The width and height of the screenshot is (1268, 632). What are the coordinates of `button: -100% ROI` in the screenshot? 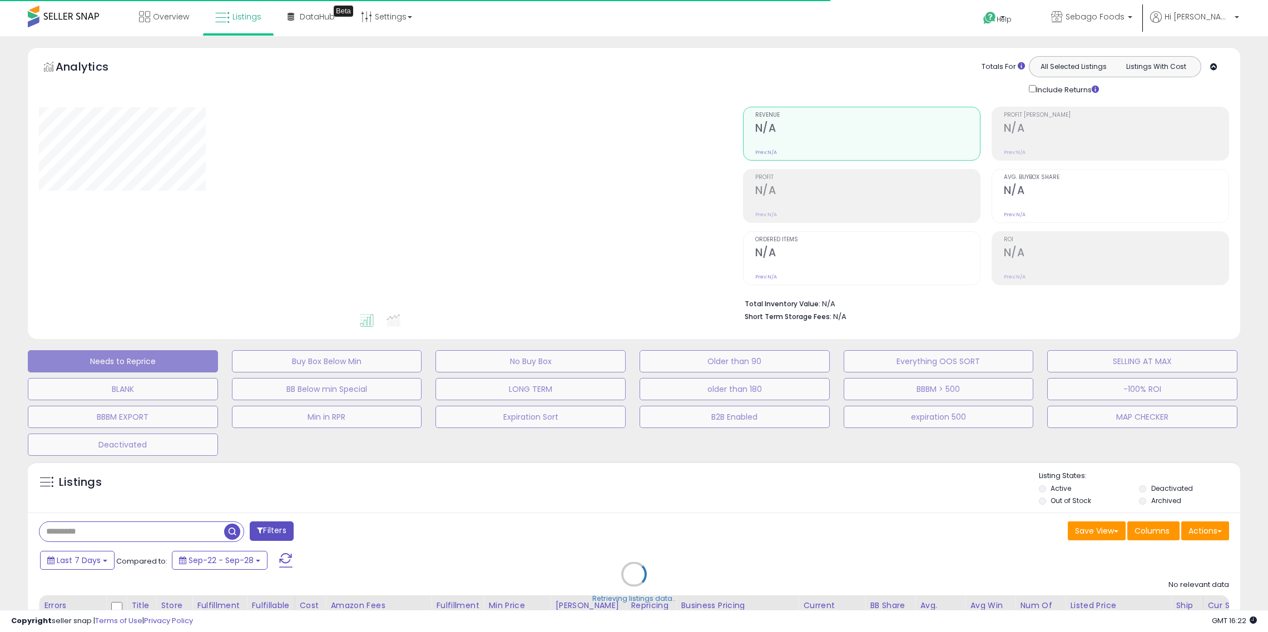 It's located at (1142, 389).